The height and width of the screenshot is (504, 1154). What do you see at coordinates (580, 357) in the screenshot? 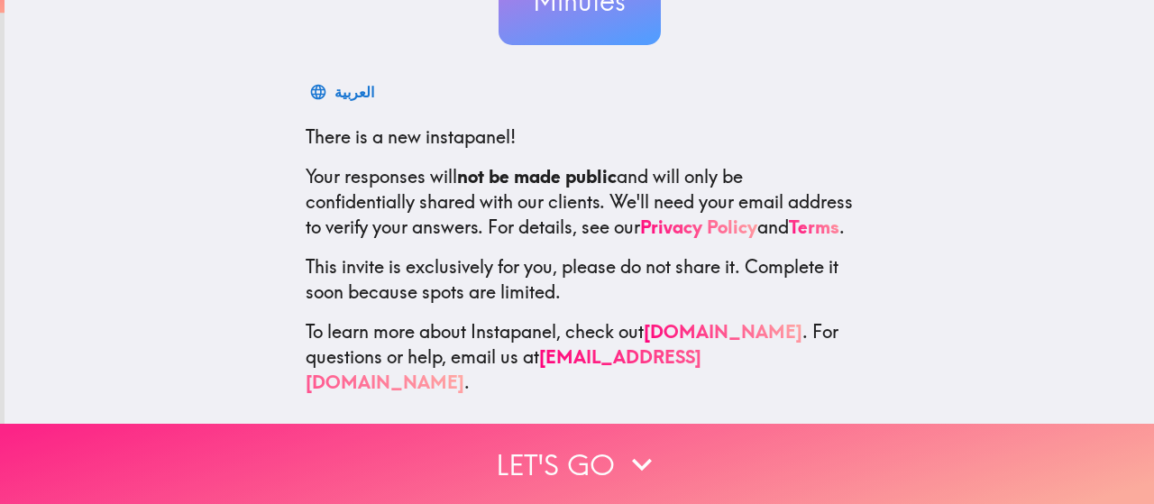
I see `p: To learn more about Instapanel, check out . For questions or help, email us at .` at bounding box center [580, 357].